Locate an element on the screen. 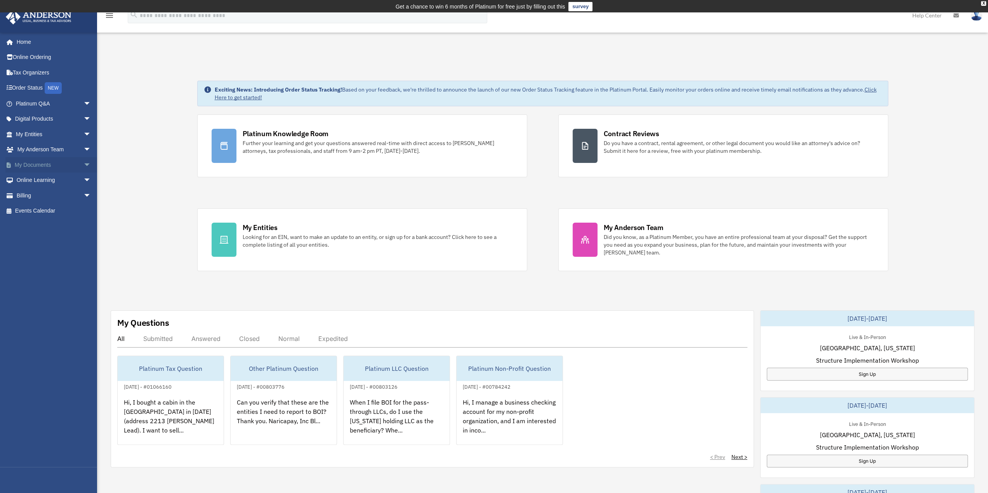 The image size is (988, 493). div: My Anderson Team is located at coordinates (633, 227).